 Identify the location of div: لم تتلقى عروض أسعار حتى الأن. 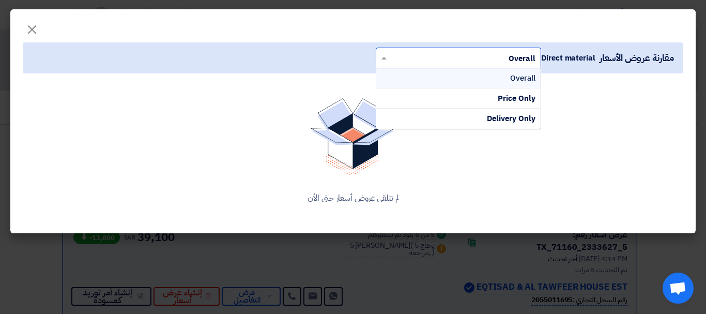
(353, 198).